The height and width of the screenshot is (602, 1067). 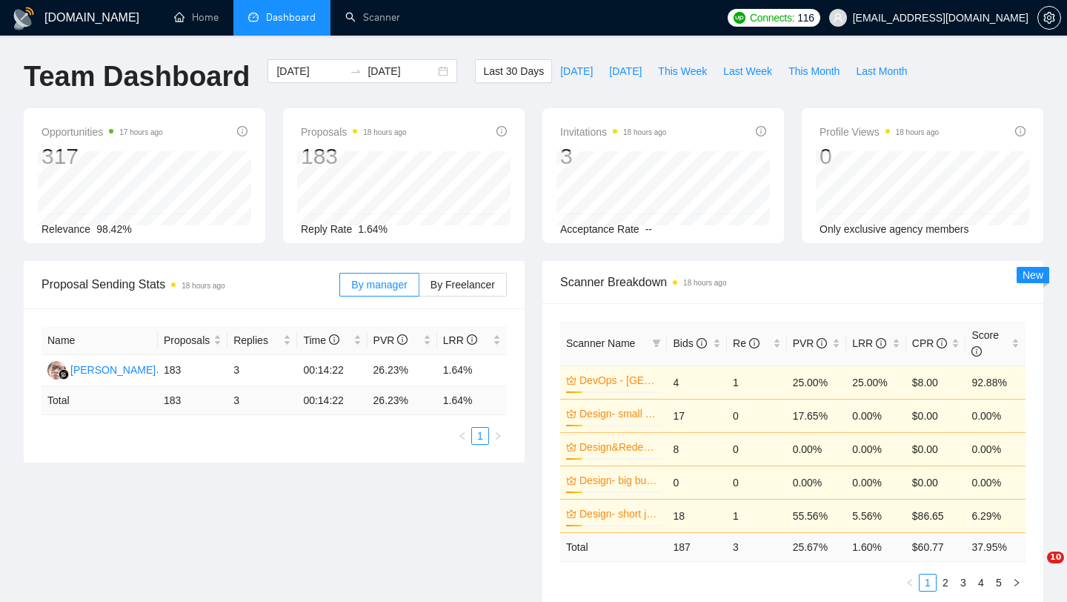 I want to click on span: By Freelancer, so click(x=462, y=285).